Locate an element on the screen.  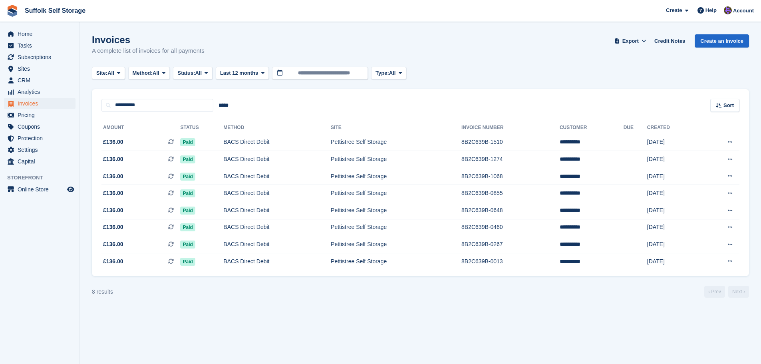
span: Status: is located at coordinates (186, 73).